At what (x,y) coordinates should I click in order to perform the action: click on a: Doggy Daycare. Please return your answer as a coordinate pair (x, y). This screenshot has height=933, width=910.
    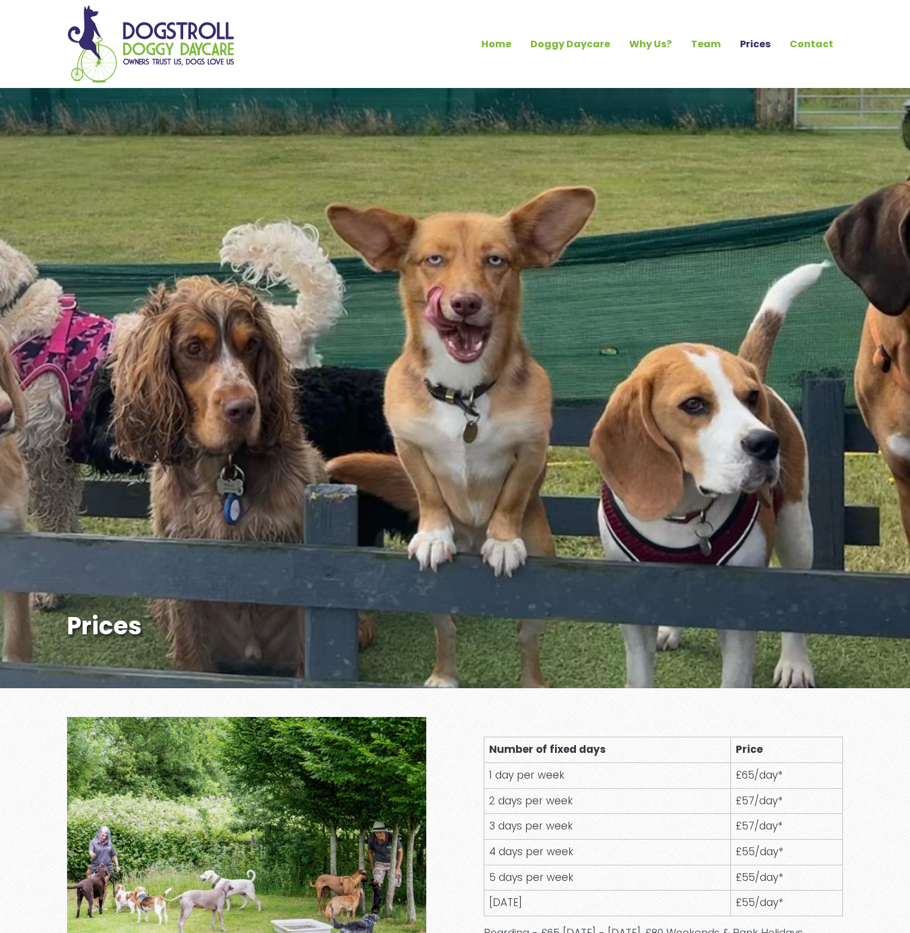
    Looking at the image, I should click on (570, 44).